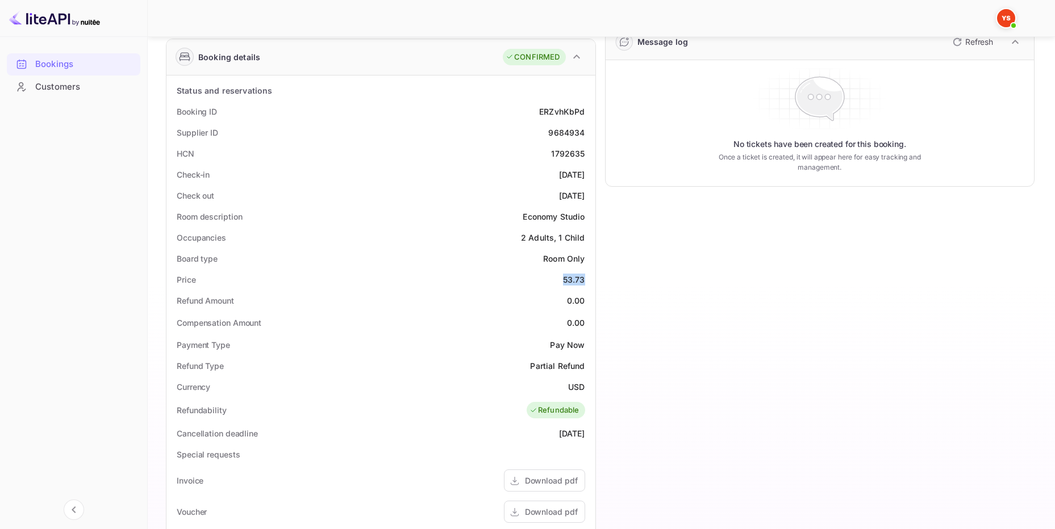 Image resolution: width=1055 pixels, height=529 pixels. I want to click on div: CONFIRMED, so click(532, 57).